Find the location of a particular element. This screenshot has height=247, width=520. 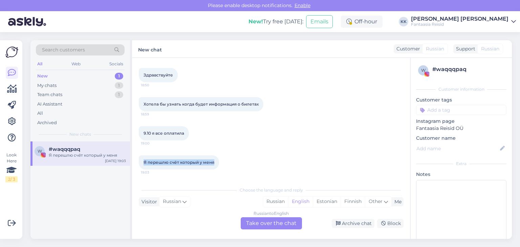

div: Team chats is located at coordinates (50, 95).